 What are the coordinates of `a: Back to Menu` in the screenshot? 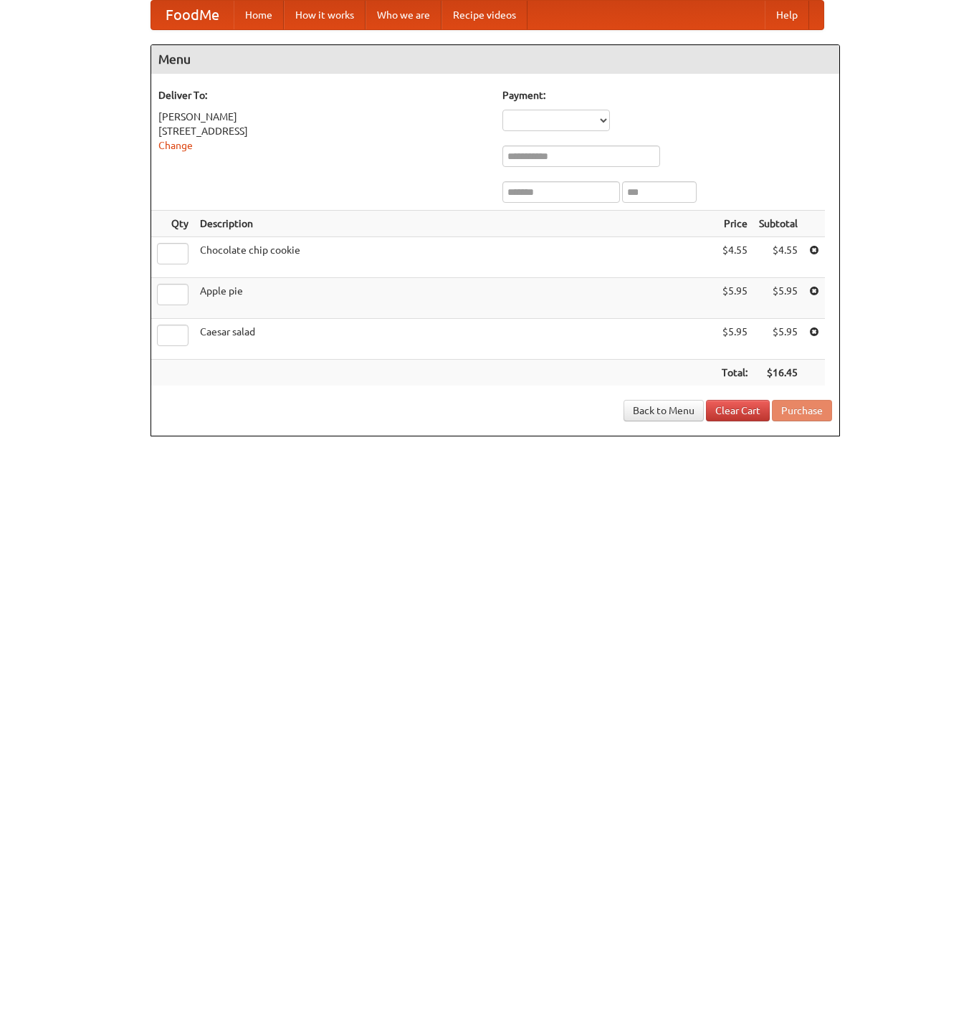 It's located at (663, 411).